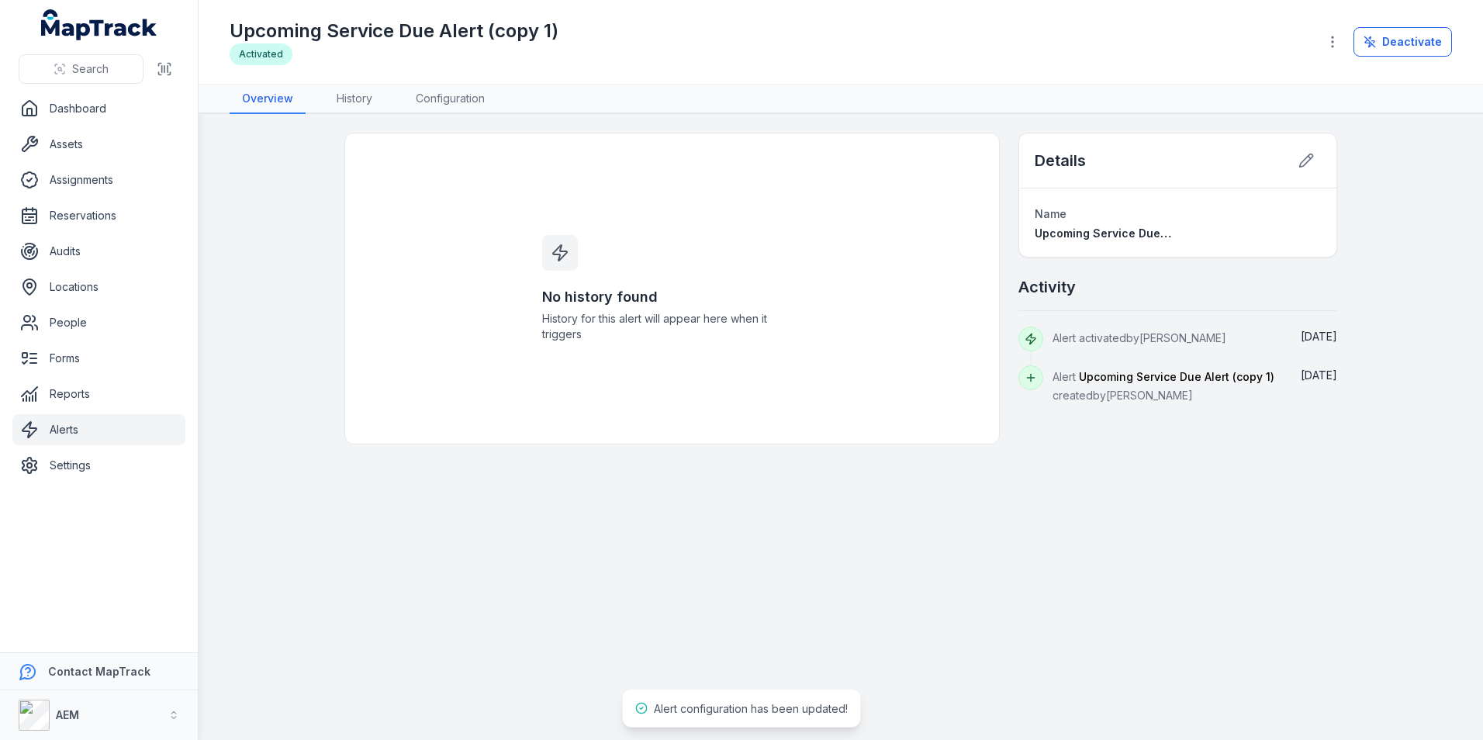  I want to click on a: Reservations, so click(99, 216).